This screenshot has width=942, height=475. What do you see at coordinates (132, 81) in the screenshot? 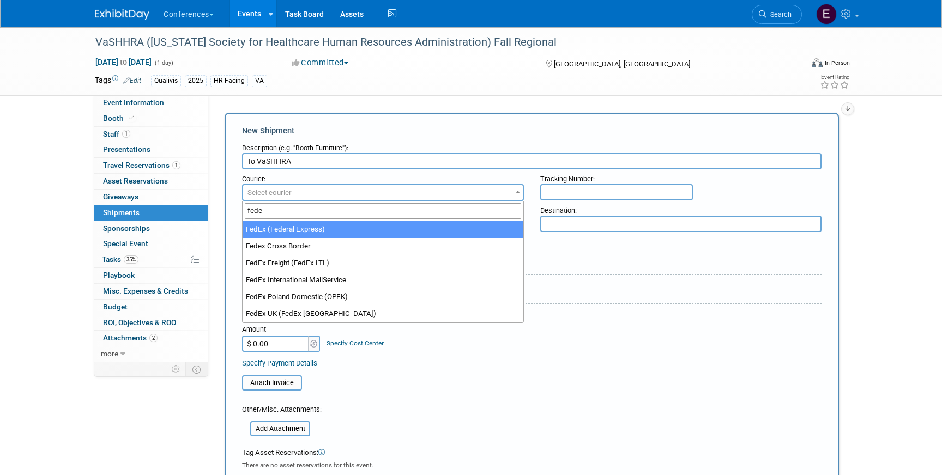
I see `a: Edit` at bounding box center [132, 81].